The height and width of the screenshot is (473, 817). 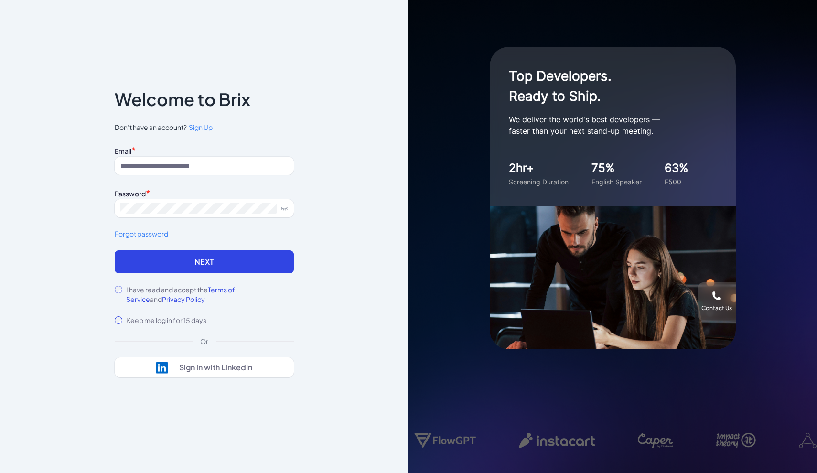 What do you see at coordinates (183, 99) in the screenshot?
I see `p: Welcome to Brix` at bounding box center [183, 99].